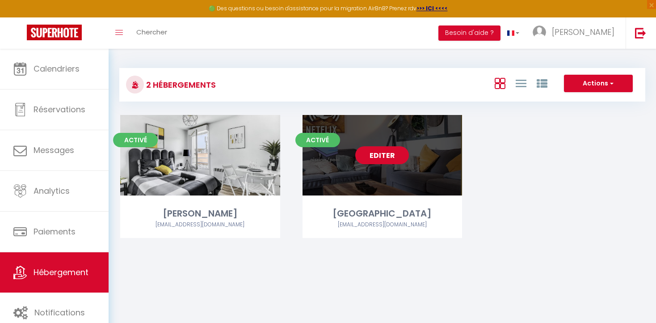 The height and width of the screenshot is (323, 656). I want to click on img: Super Booking, so click(54, 32).